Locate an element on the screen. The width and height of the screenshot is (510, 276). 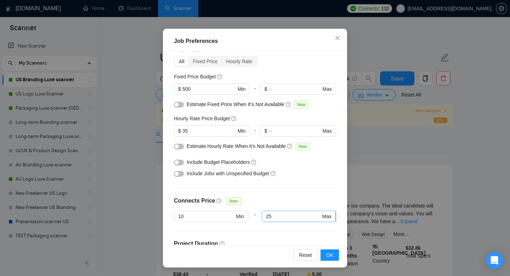
span: OK is located at coordinates (330, 255).